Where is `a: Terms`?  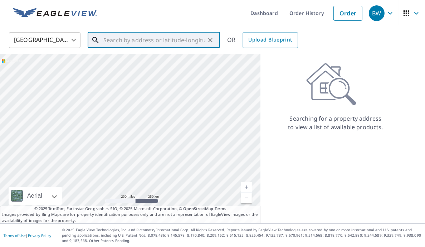 a: Terms is located at coordinates (220, 208).